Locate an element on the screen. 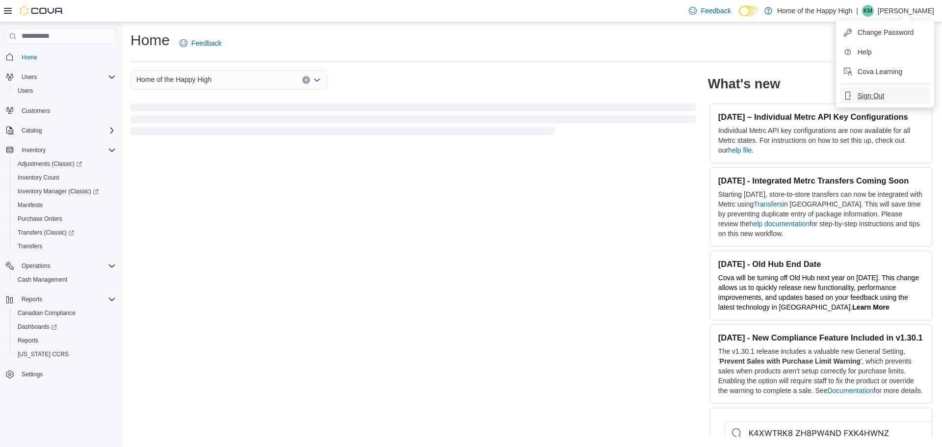 This screenshot has width=942, height=447. nav: Complex example is located at coordinates (61, 227).